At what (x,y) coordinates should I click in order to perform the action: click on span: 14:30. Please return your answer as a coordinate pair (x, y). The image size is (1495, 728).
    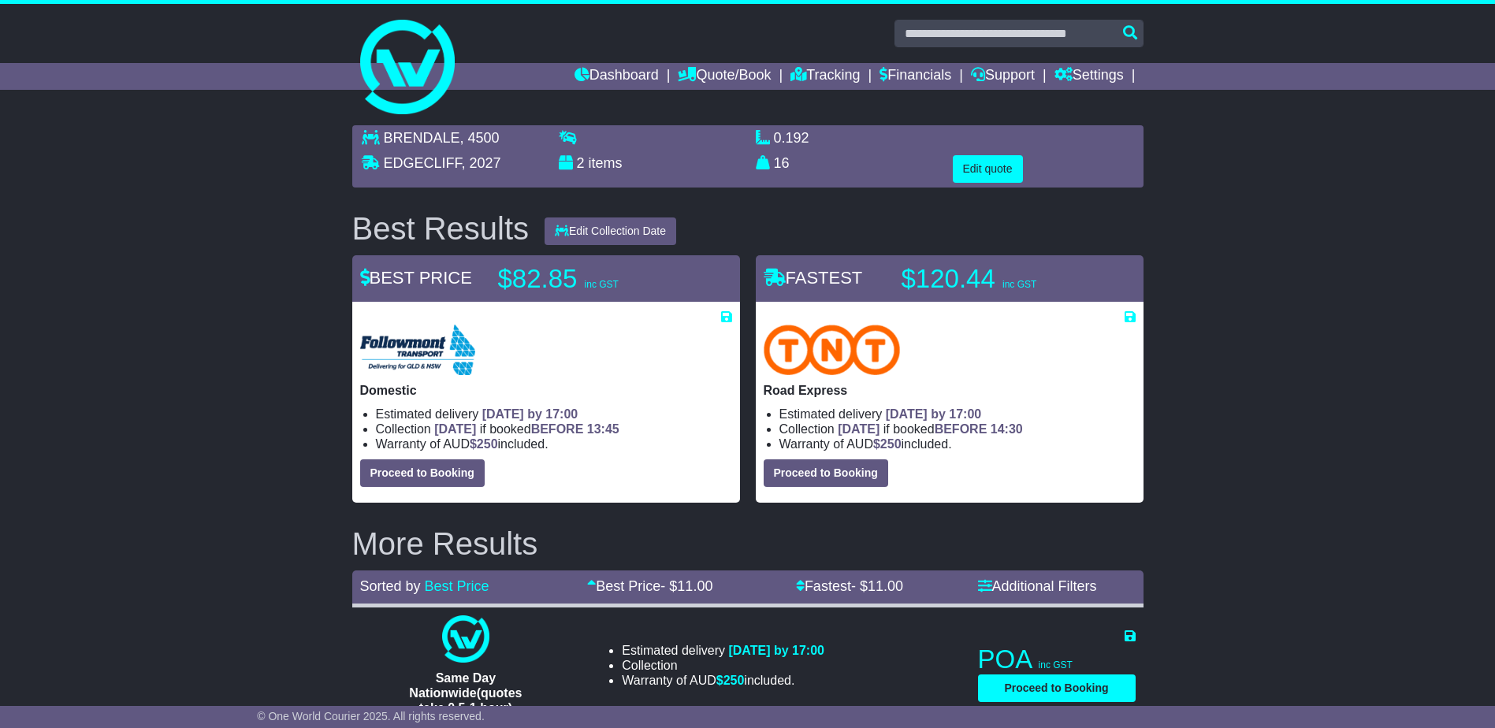
    Looking at the image, I should click on (1006, 429).